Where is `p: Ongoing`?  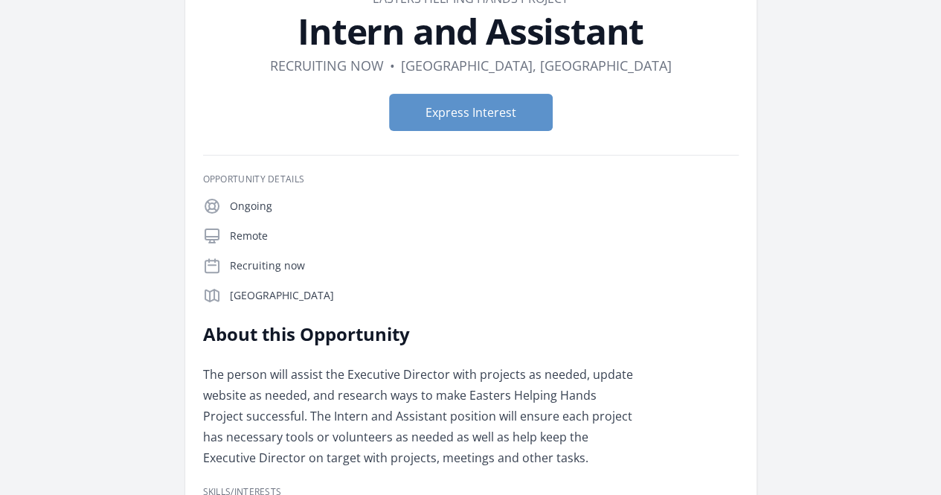 p: Ongoing is located at coordinates (484, 206).